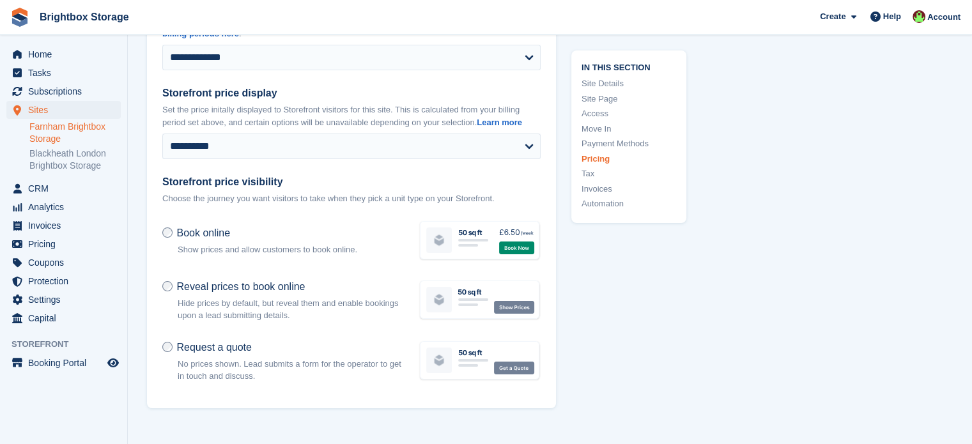 The height and width of the screenshot is (444, 972). I want to click on span: In this section, so click(629, 66).